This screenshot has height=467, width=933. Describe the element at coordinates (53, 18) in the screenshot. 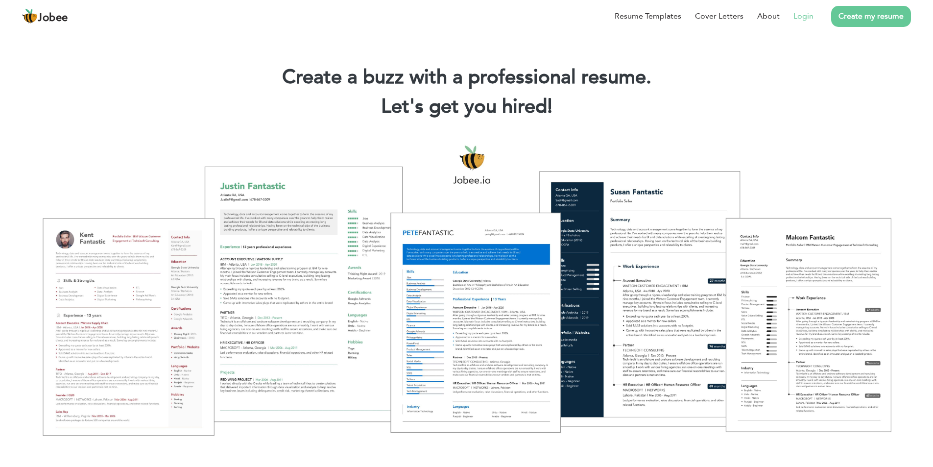

I see `span: Jobee` at that location.